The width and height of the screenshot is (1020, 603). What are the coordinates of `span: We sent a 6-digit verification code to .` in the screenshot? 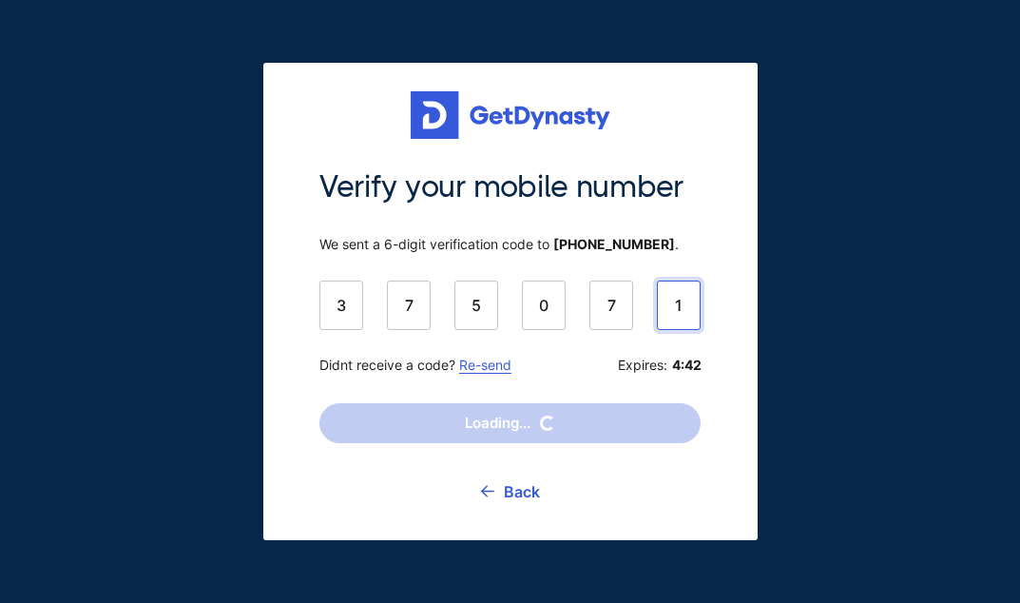 It's located at (509, 244).